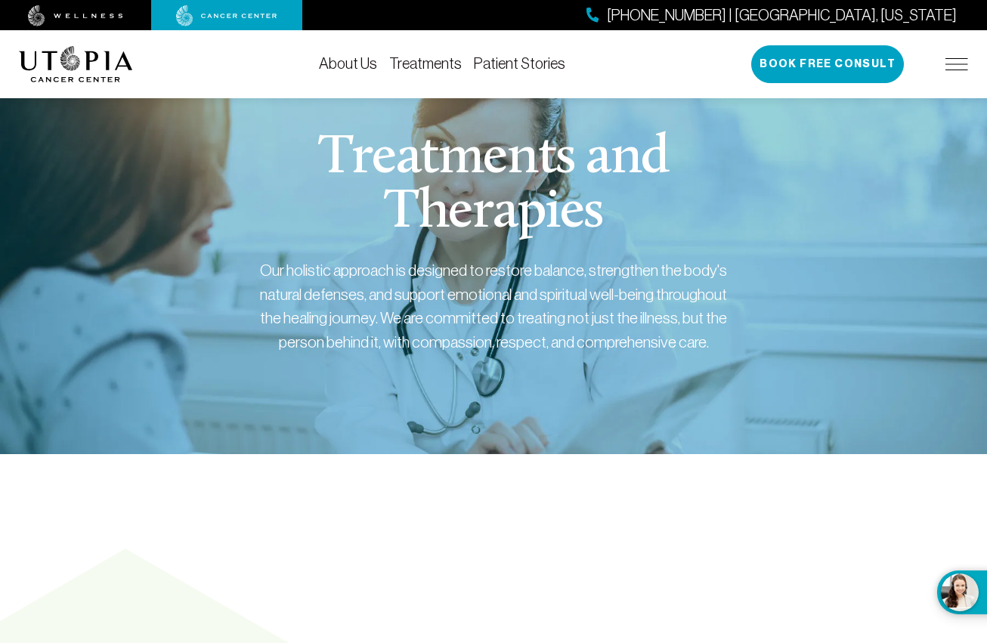  Describe the element at coordinates (827, 64) in the screenshot. I see `button: Book Free Consult` at that location.